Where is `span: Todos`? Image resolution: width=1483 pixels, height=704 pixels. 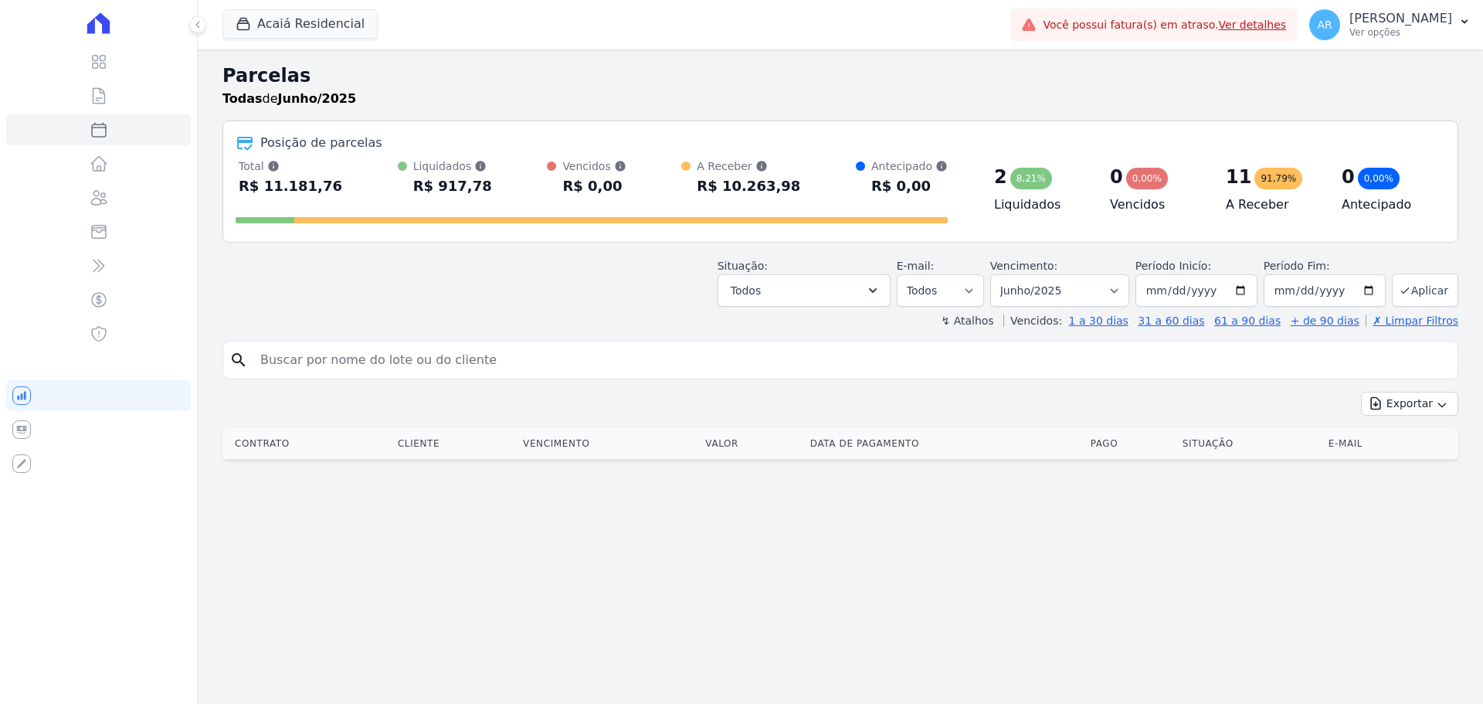
span: Todos is located at coordinates (746, 290).